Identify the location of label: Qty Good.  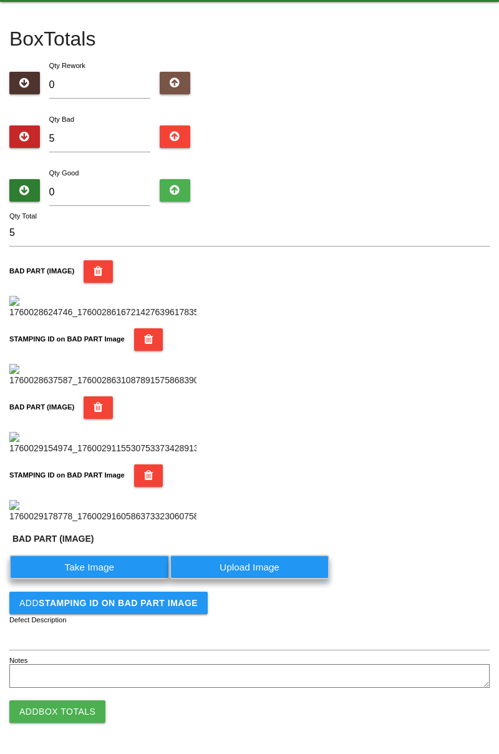
(64, 173).